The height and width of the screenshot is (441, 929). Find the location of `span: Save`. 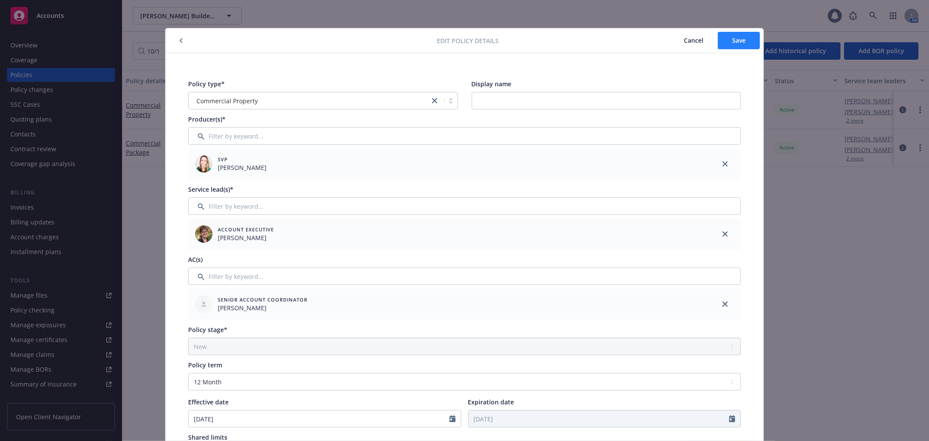

span: Save is located at coordinates (739, 40).